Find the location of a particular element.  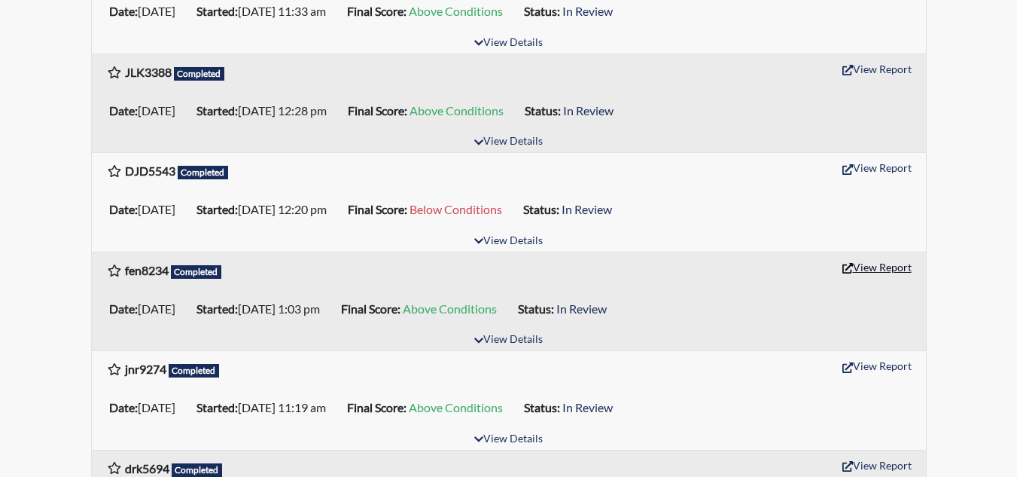

span: Below Conditions is located at coordinates (455, 209).